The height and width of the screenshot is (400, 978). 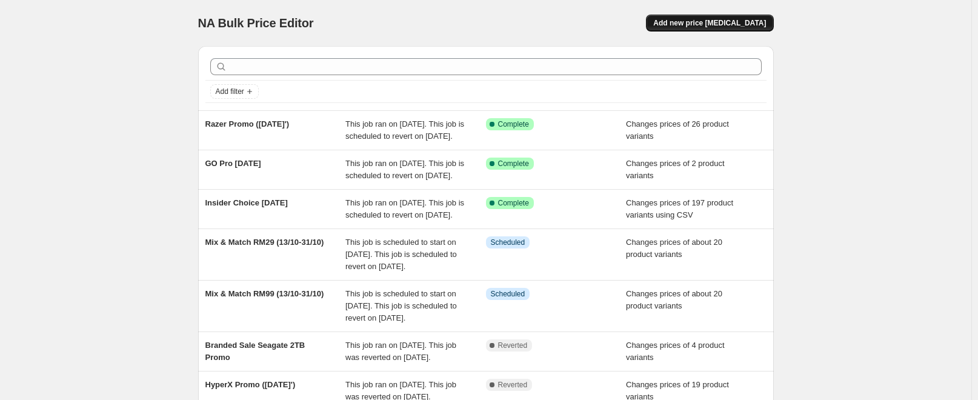 What do you see at coordinates (677, 130) in the screenshot?
I see `span: Changes prices of 26 product variants` at bounding box center [677, 130].